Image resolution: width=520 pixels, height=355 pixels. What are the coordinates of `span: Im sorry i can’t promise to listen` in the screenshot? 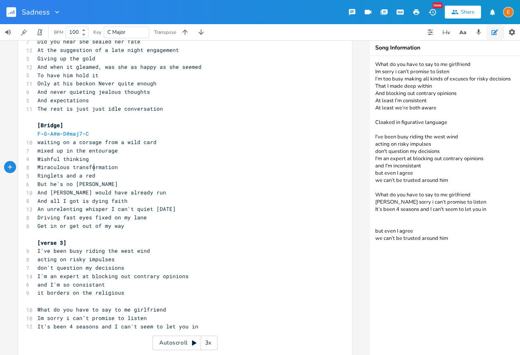 It's located at (92, 318).